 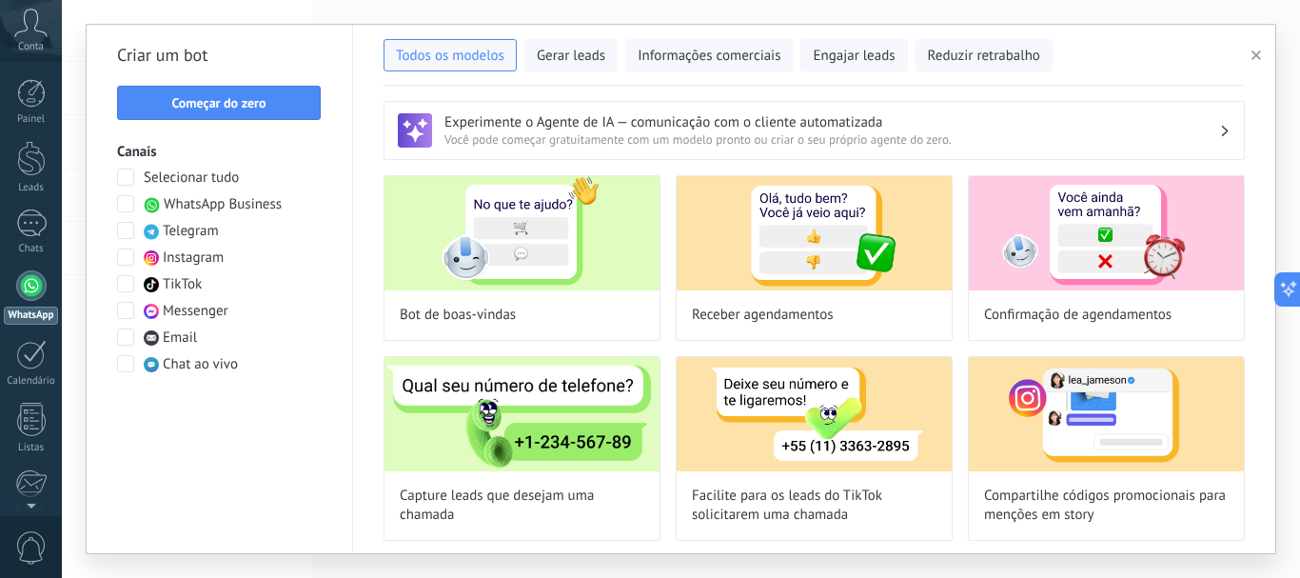 I want to click on h3: Experimente o Agente de IA — comunicação com o cliente automatizada, so click(x=832, y=122).